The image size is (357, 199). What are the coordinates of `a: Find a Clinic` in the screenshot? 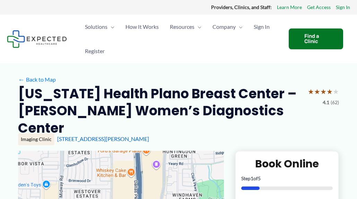 It's located at (316, 39).